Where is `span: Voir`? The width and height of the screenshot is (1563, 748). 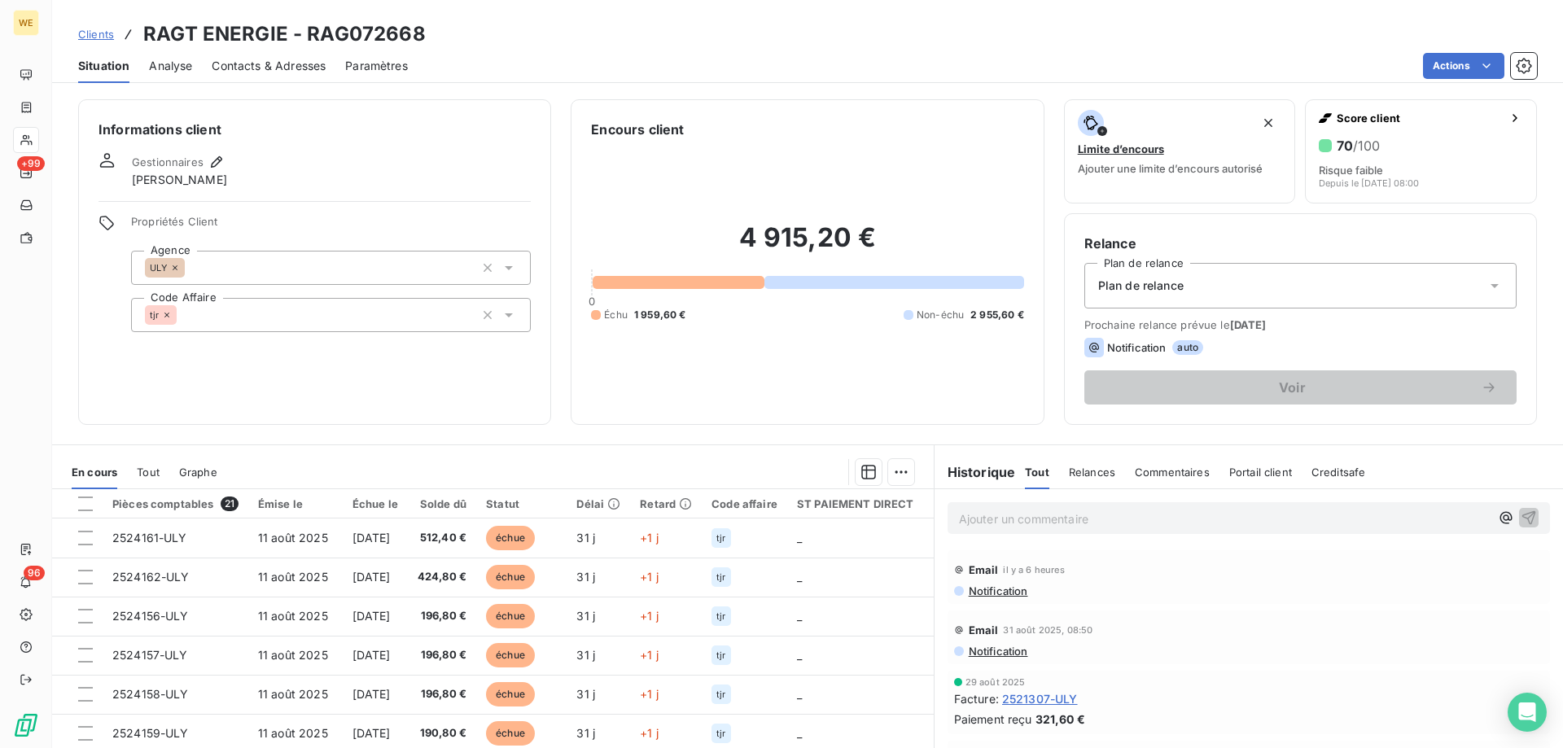
span: Voir is located at coordinates (1292, 387).